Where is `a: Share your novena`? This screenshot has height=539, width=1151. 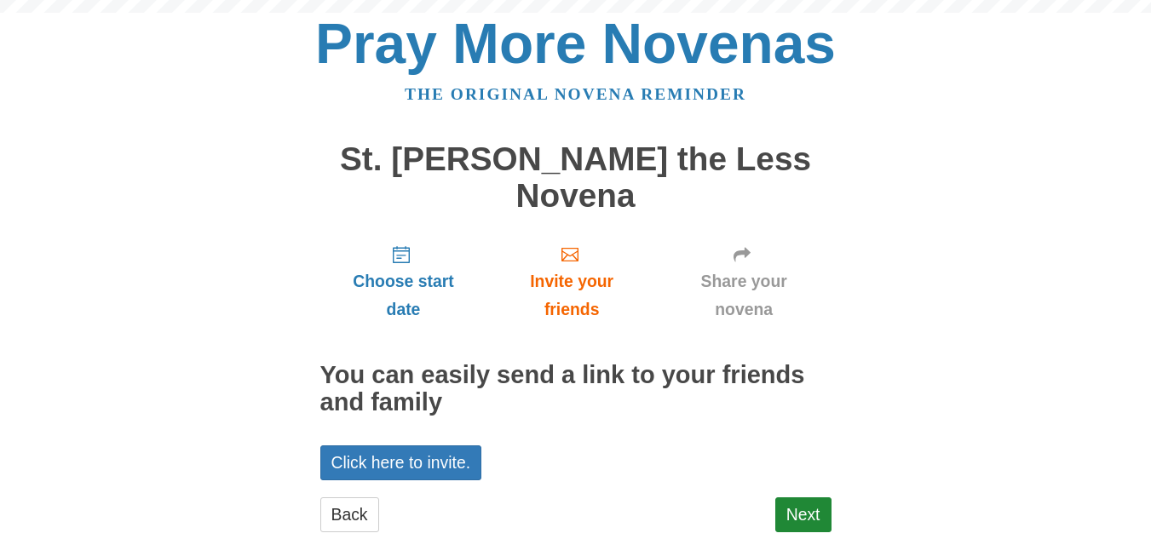
a: Share your novena is located at coordinates (744, 281).